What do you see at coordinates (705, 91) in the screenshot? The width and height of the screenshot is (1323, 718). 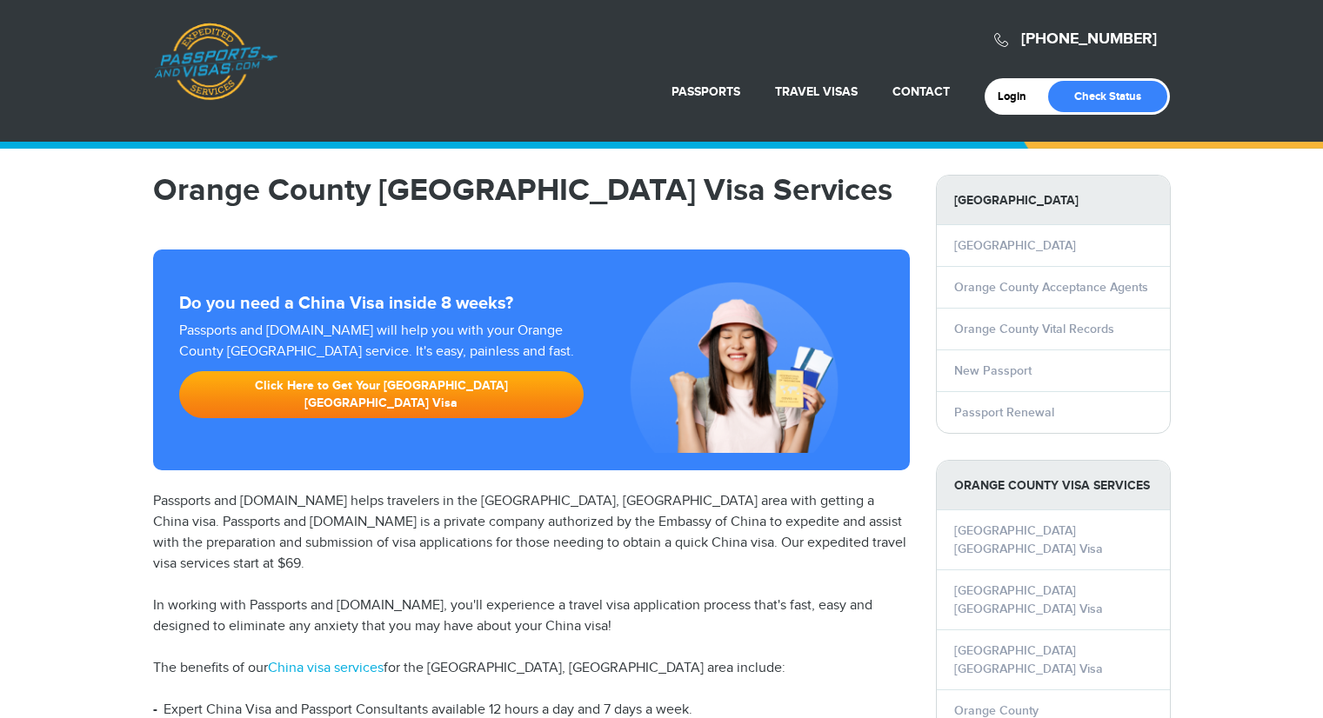 I see `a: Passports` at bounding box center [705, 91].